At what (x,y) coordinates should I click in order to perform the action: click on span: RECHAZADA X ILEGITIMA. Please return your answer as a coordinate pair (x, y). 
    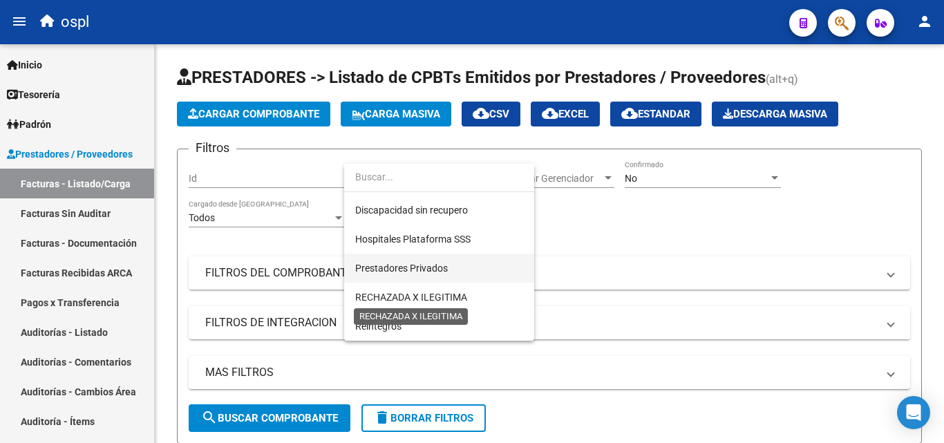
    Looking at the image, I should click on (411, 297).